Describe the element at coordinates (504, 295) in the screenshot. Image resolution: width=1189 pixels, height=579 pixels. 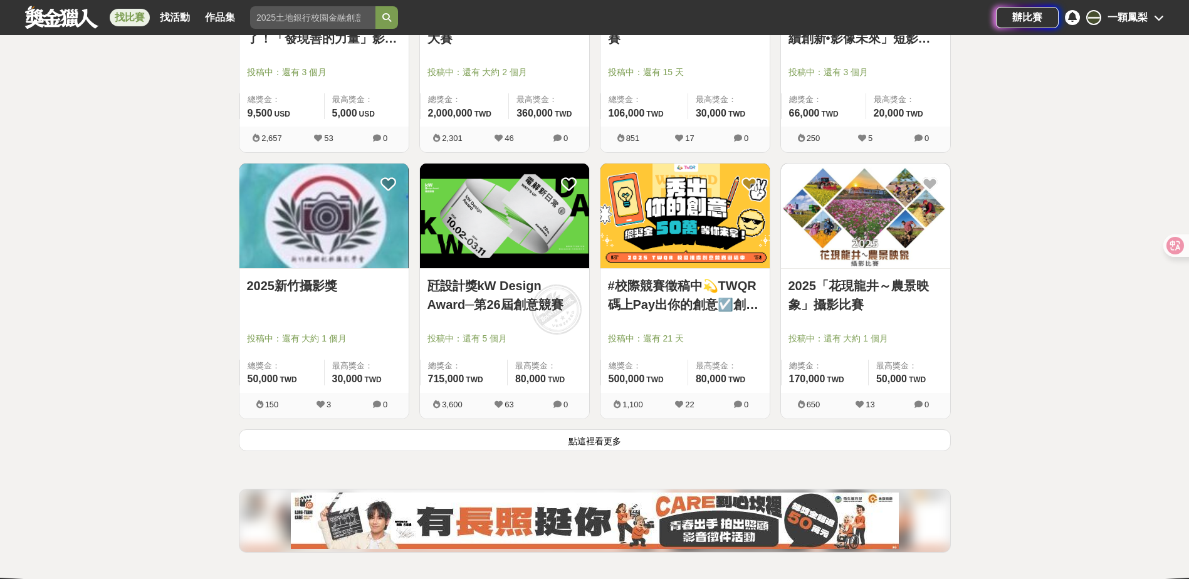
I see `a: 瓩設計獎kW Design Award─第26屆創意競賽` at that location.